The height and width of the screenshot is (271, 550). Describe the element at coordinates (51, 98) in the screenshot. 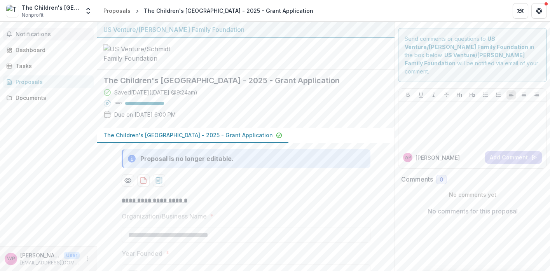

I see `div: Documents` at that location.